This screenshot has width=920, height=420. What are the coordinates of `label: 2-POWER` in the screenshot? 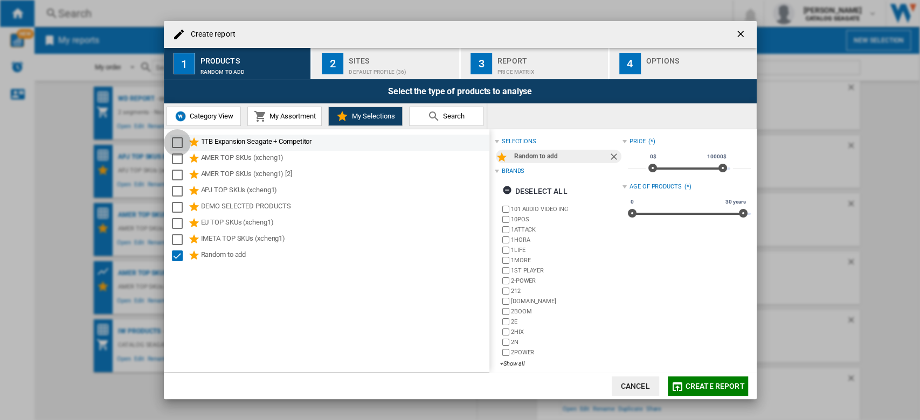 It's located at (566, 281).